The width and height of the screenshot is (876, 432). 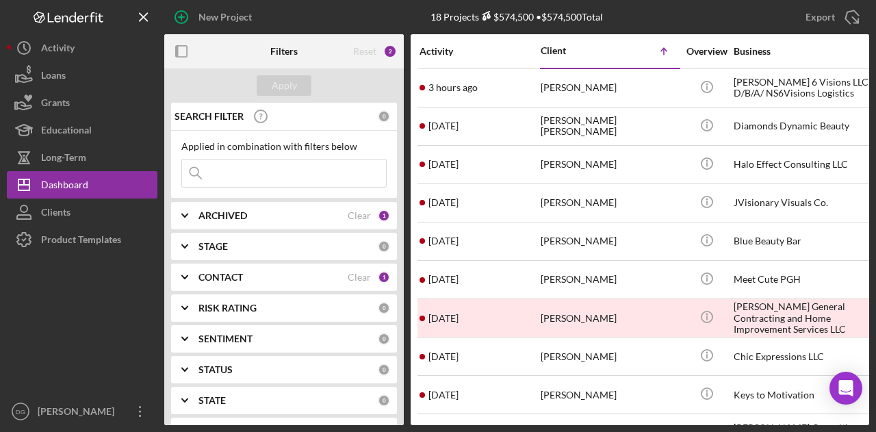 What do you see at coordinates (444, 126) in the screenshot?
I see `time: 2025-07-16 18:15` at bounding box center [444, 126].